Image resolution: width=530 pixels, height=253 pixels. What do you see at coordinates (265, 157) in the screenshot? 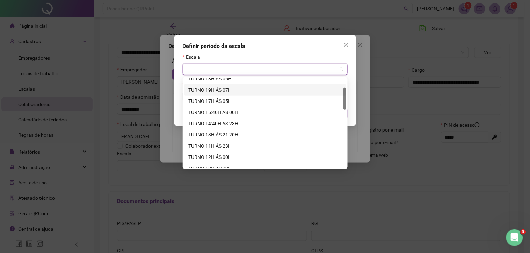
I see `div: TURNO 12H ÁS 00H` at bounding box center [265, 157].